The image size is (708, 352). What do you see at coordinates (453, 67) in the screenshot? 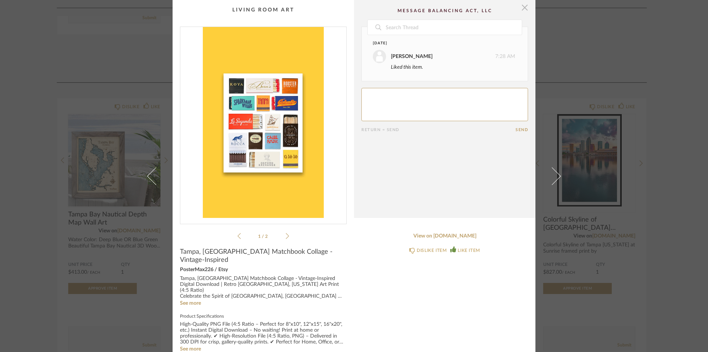
I see `div: Liked this item.` at bounding box center [453, 67].